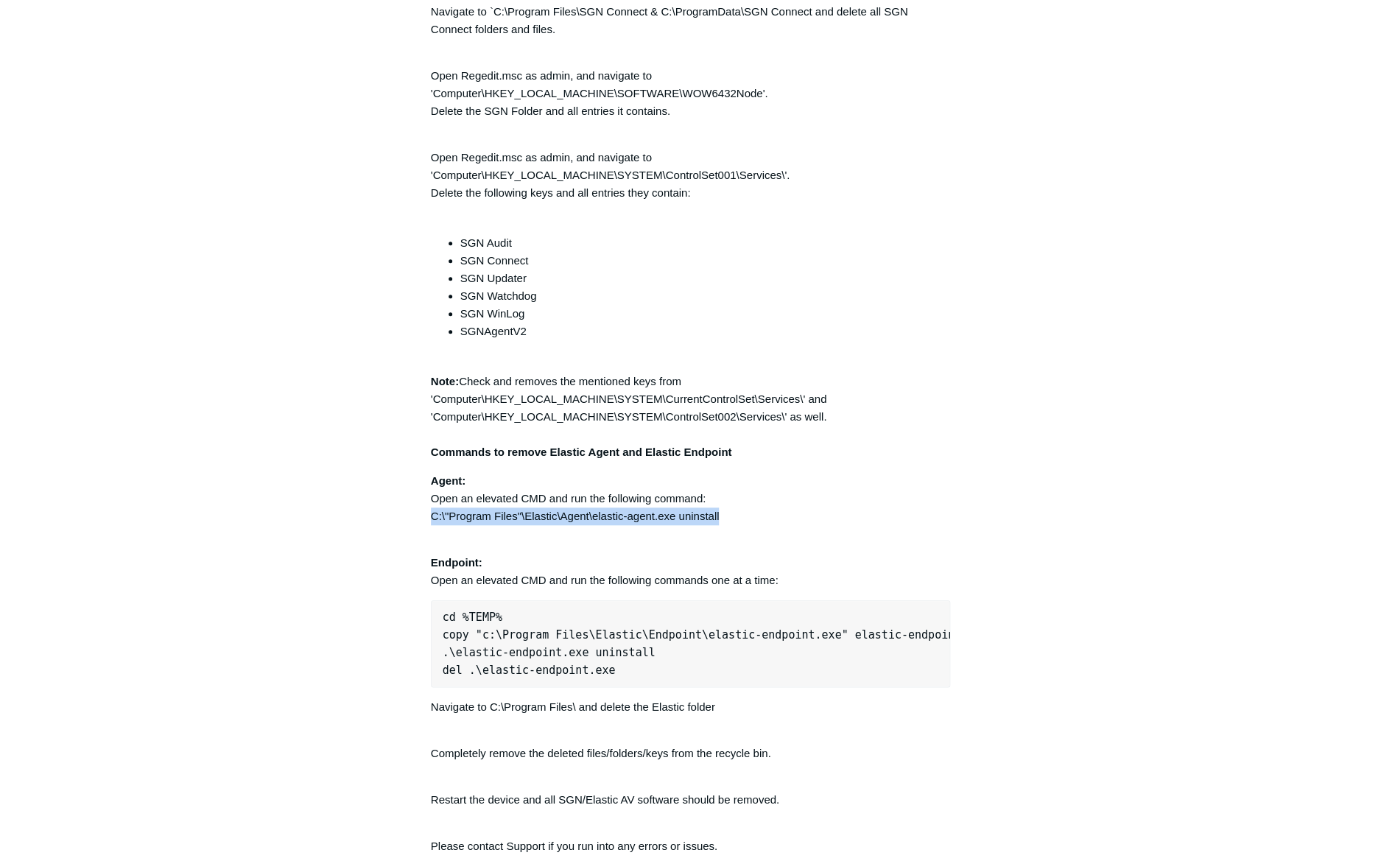 The height and width of the screenshot is (861, 1381). Describe the element at coordinates (706, 340) in the screenshot. I see `li: SGNAgentV2` at that location.